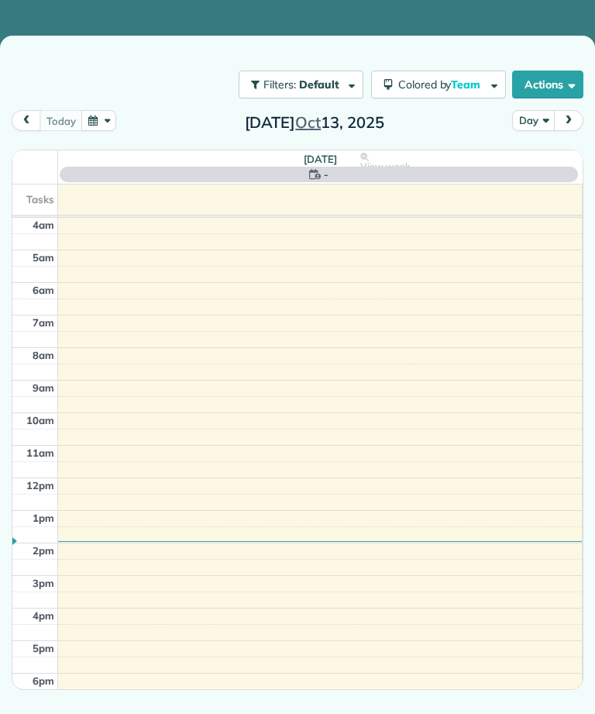 Image resolution: width=595 pixels, height=714 pixels. What do you see at coordinates (43, 648) in the screenshot?
I see `span: 5pm` at bounding box center [43, 648].